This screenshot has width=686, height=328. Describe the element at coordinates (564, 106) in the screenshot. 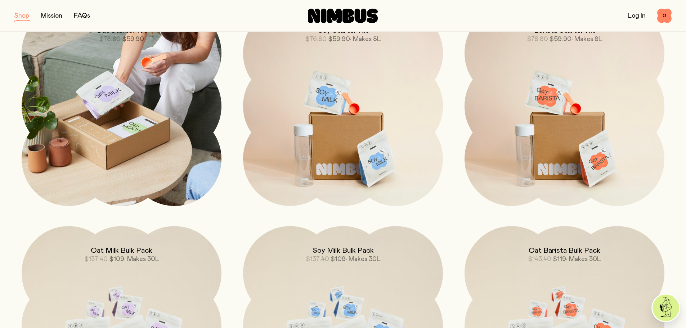

I see `a: Barista Starter Kit$78.80$59.90• Makes 8L` at that location.